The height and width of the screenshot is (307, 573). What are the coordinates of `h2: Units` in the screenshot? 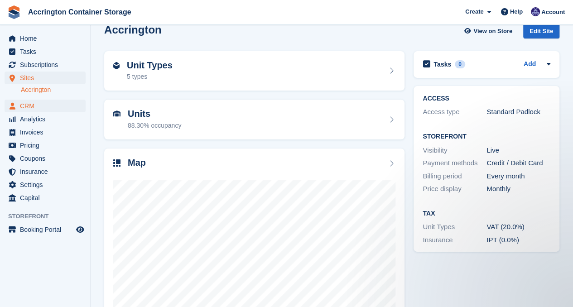 It's located at (155, 114).